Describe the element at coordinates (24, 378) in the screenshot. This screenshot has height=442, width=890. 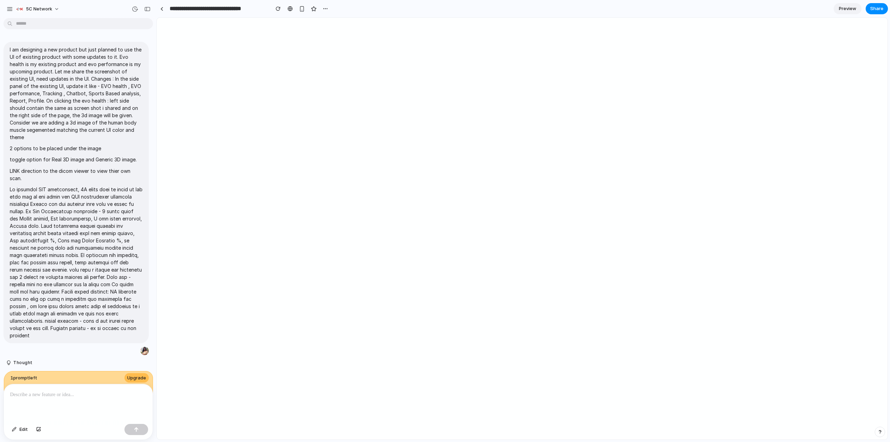
I see `span: 1 prompt left` at that location.